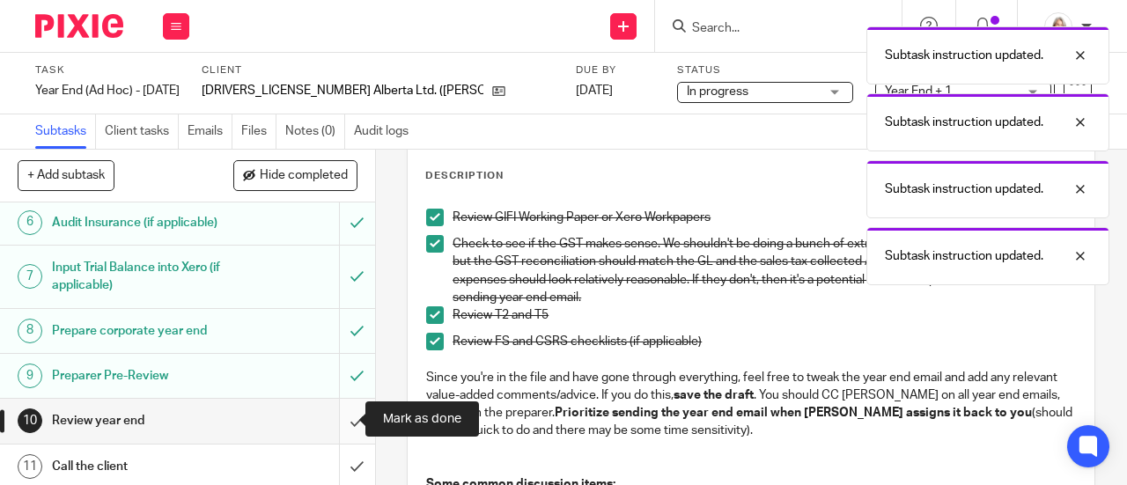 The width and height of the screenshot is (1127, 485). Describe the element at coordinates (764, 217) in the screenshot. I see `p: Review GIFI Working Paper or Xero Workpapers` at that location.